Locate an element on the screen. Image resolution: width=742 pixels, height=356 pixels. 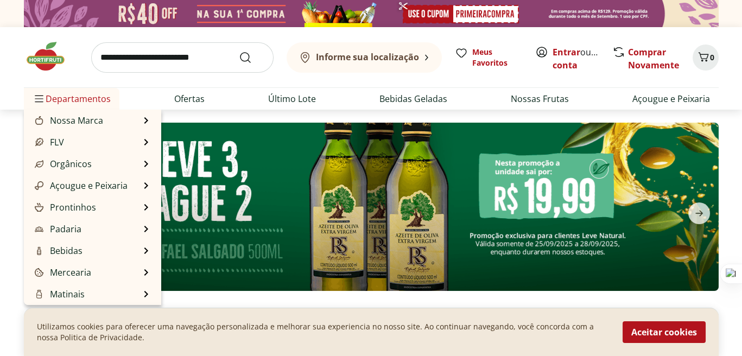
a: Frios, Queijos e LaticíniosFrios, Queijos e Laticínios is located at coordinates (86, 316).